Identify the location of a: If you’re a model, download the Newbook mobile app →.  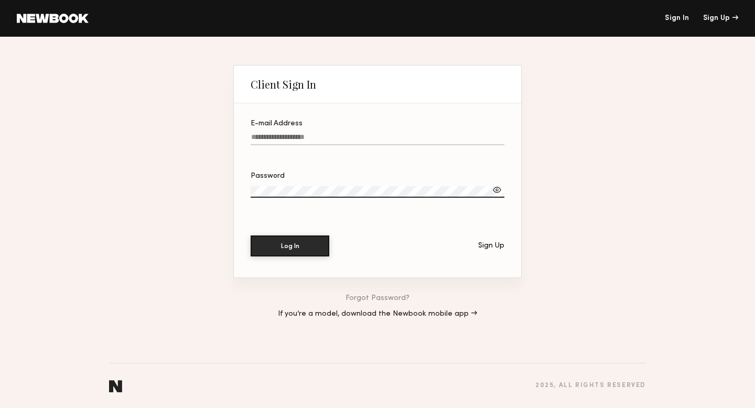
(378, 314).